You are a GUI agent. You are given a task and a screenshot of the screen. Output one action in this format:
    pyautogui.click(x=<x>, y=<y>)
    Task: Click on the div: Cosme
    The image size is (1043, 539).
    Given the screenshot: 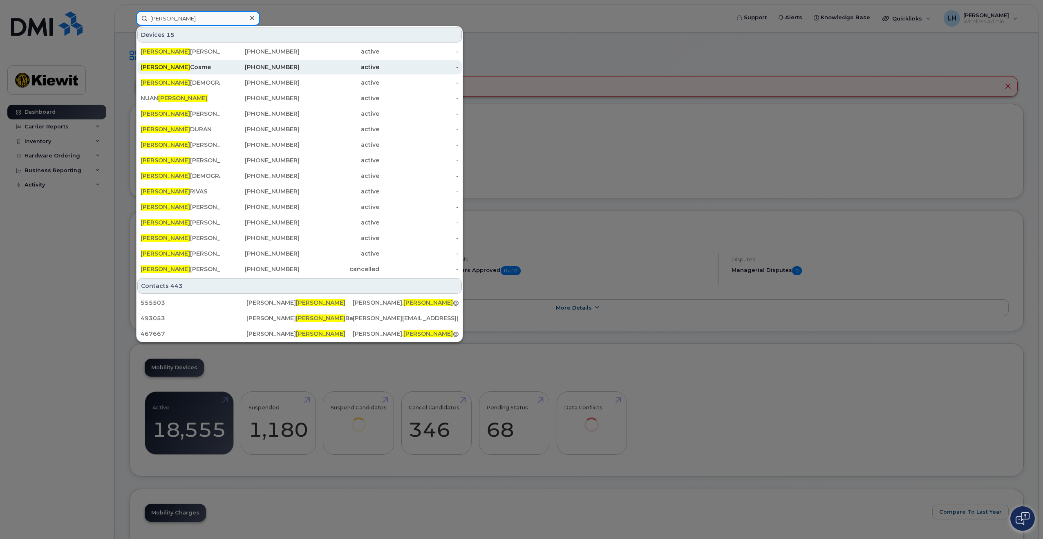 What is the action you would take?
    pyautogui.click(x=180, y=67)
    